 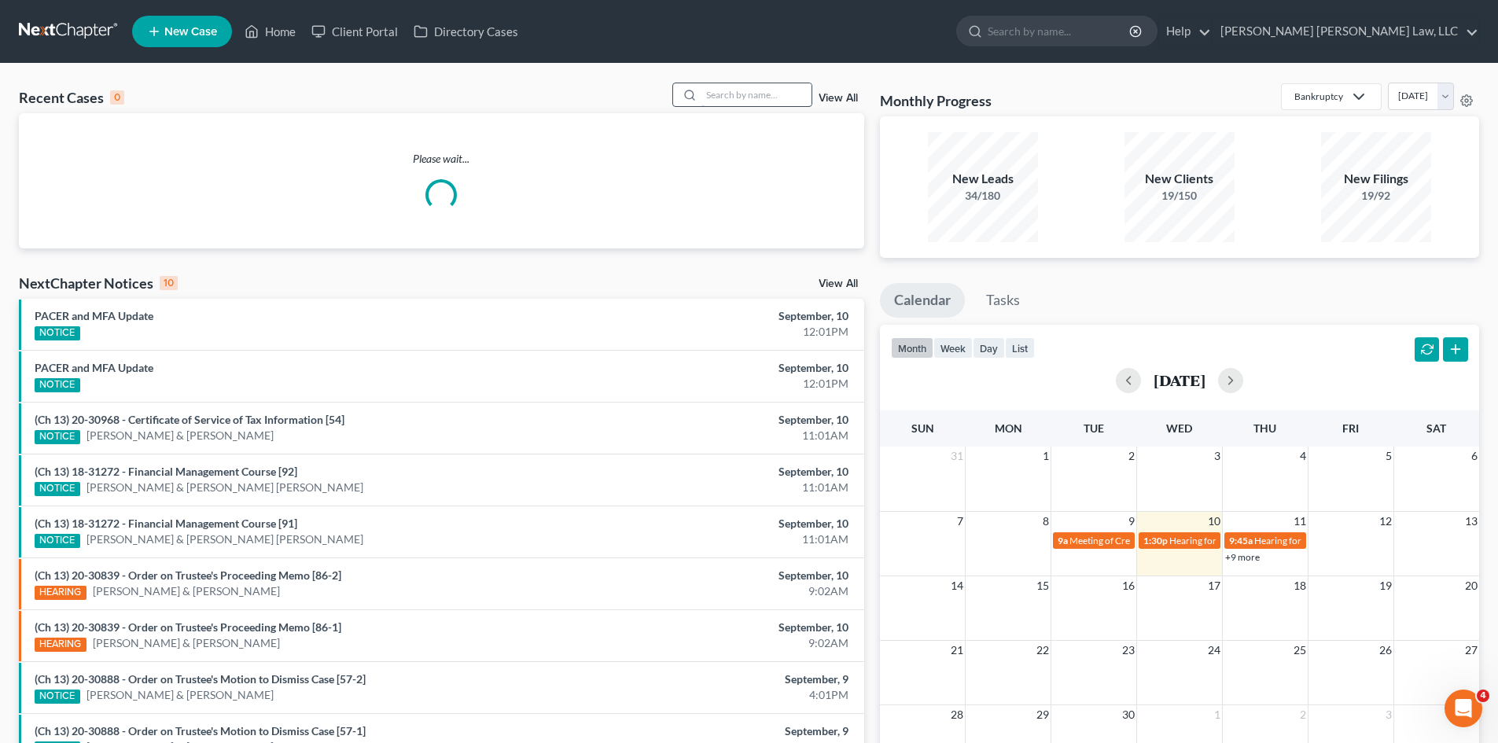 I want to click on span: New Case, so click(x=190, y=31).